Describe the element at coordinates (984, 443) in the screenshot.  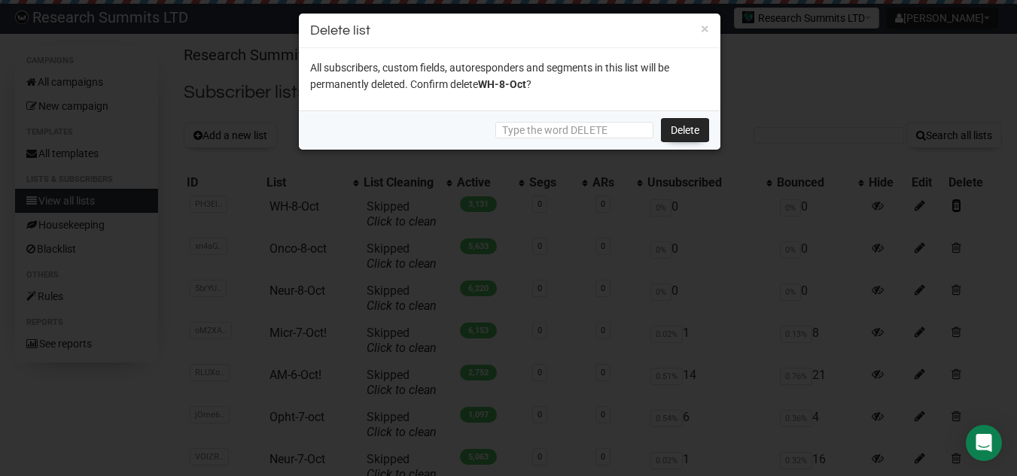
I see `div: Open Intercom Messenger` at that location.